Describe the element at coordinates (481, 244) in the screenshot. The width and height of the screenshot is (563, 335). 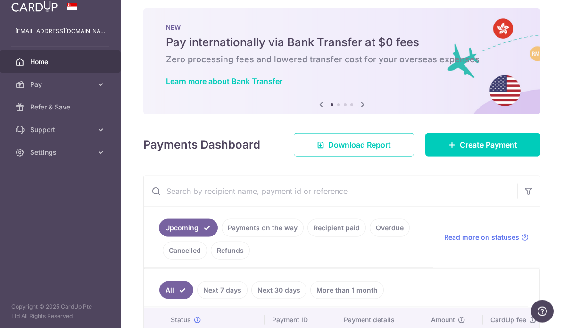
I see `span: Read more on statuses` at that location.